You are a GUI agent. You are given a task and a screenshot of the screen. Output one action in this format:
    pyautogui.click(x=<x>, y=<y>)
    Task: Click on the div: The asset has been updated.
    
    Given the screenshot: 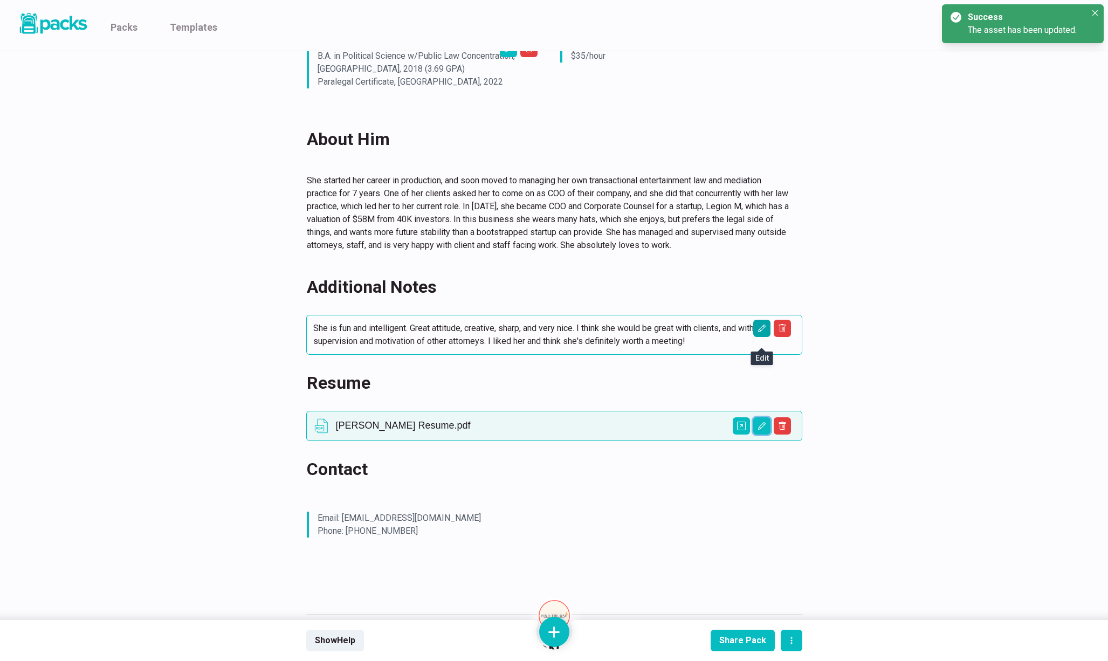 What is the action you would take?
    pyautogui.click(x=1027, y=30)
    